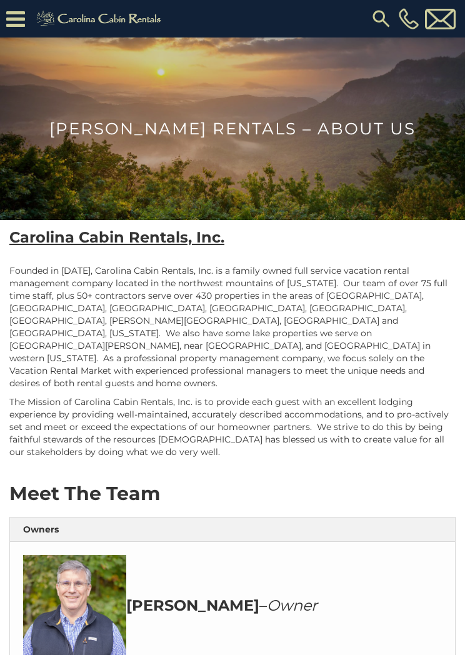  Describe the element at coordinates (84, 493) in the screenshot. I see `strong: Meet The Team` at that location.